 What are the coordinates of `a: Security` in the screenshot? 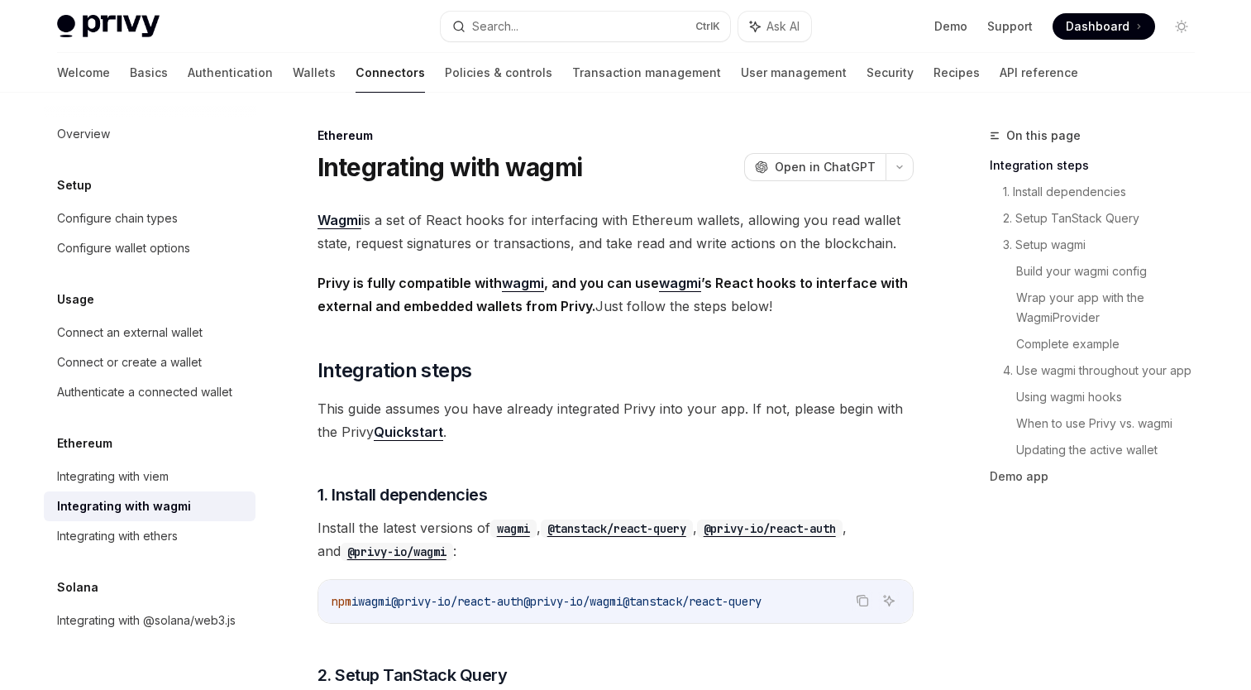 It's located at (890, 73).